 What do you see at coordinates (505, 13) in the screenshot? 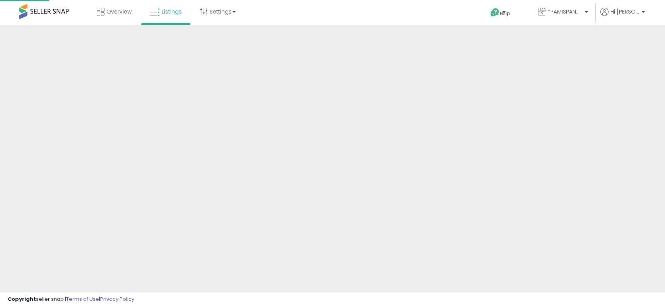
I see `span: Help` at bounding box center [505, 13].